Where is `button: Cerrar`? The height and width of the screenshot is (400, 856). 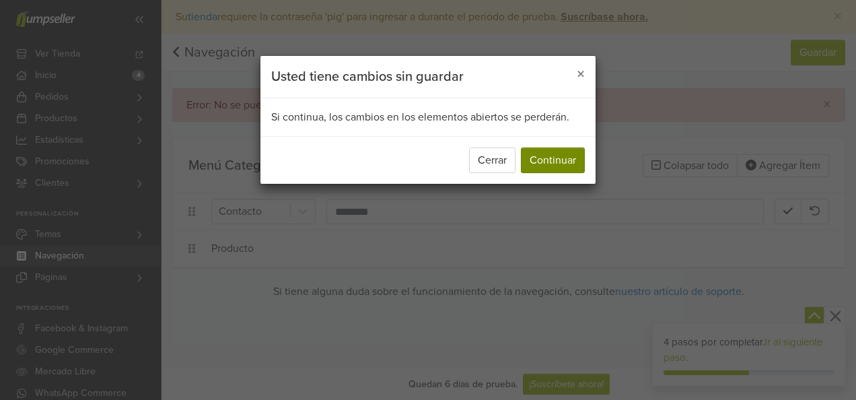
button: Cerrar is located at coordinates (492, 160).